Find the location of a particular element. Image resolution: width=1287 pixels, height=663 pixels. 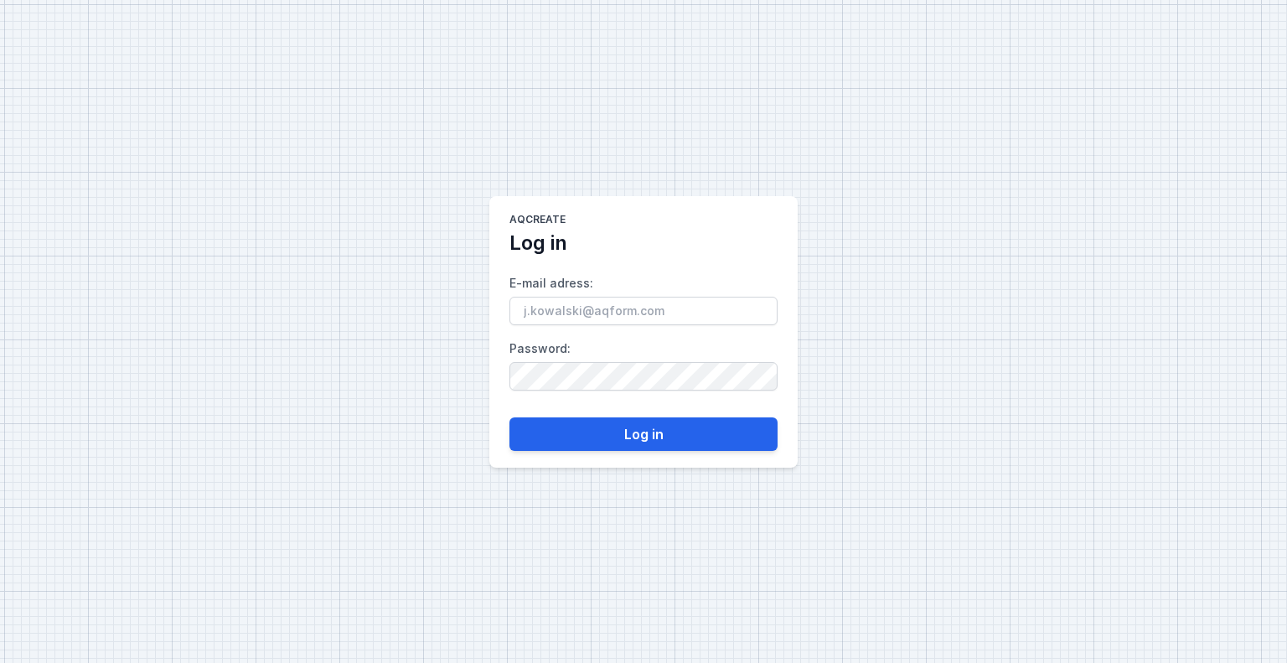

input: Password: is located at coordinates (643, 376).